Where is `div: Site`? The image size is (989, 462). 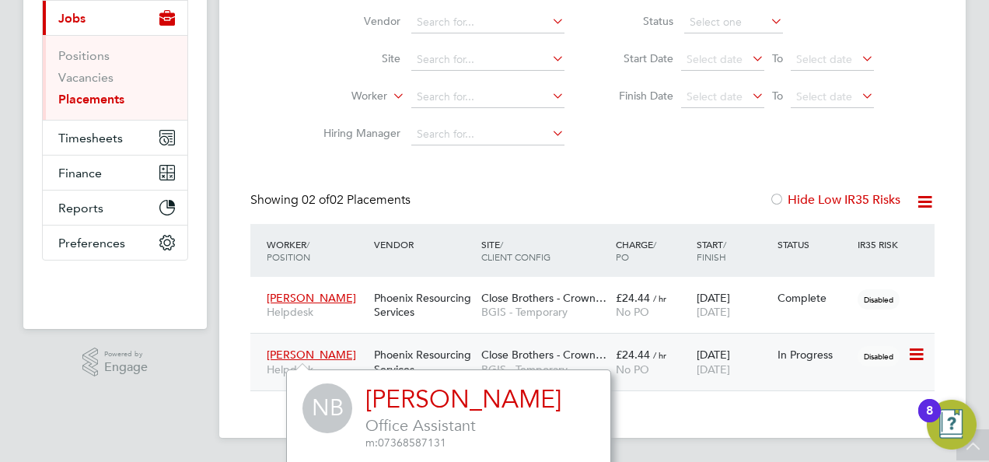 div: Site is located at coordinates (544, 250).